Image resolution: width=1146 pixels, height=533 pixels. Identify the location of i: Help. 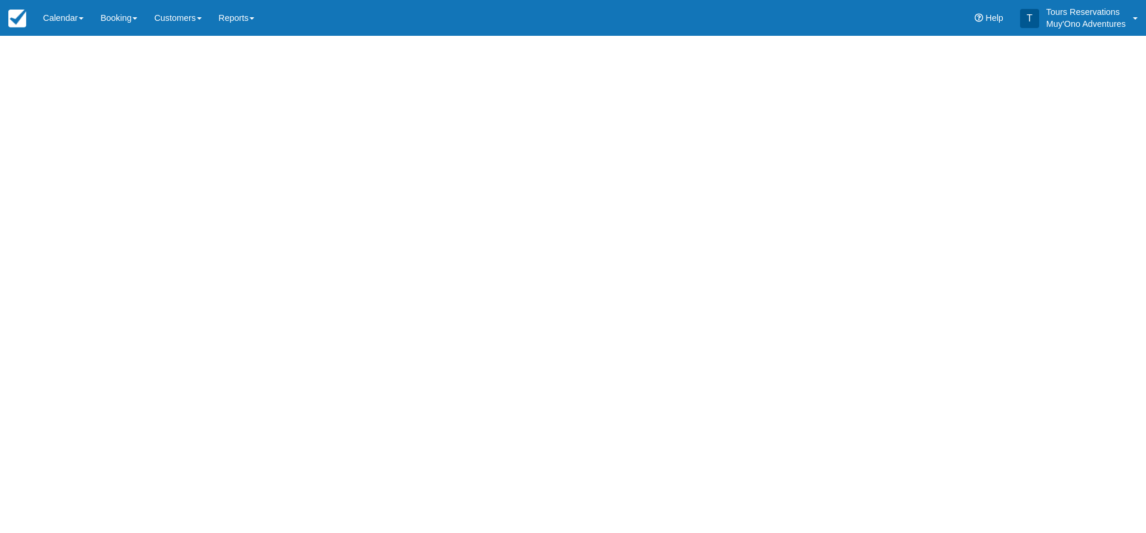
(979, 18).